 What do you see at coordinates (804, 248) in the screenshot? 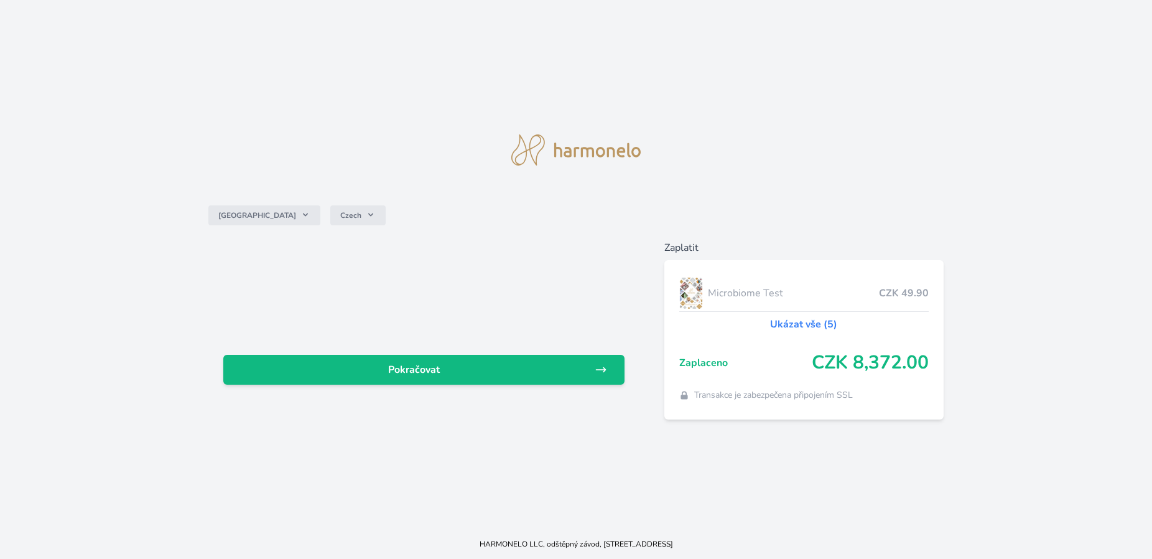
I see `h6: Zaplatit` at bounding box center [804, 248].